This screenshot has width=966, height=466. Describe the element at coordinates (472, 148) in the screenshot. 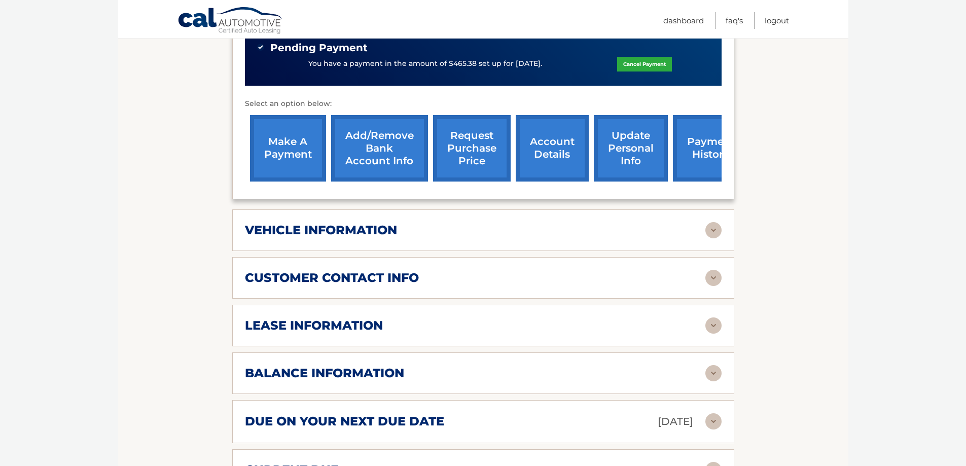

I see `a: request purchase price` at that location.